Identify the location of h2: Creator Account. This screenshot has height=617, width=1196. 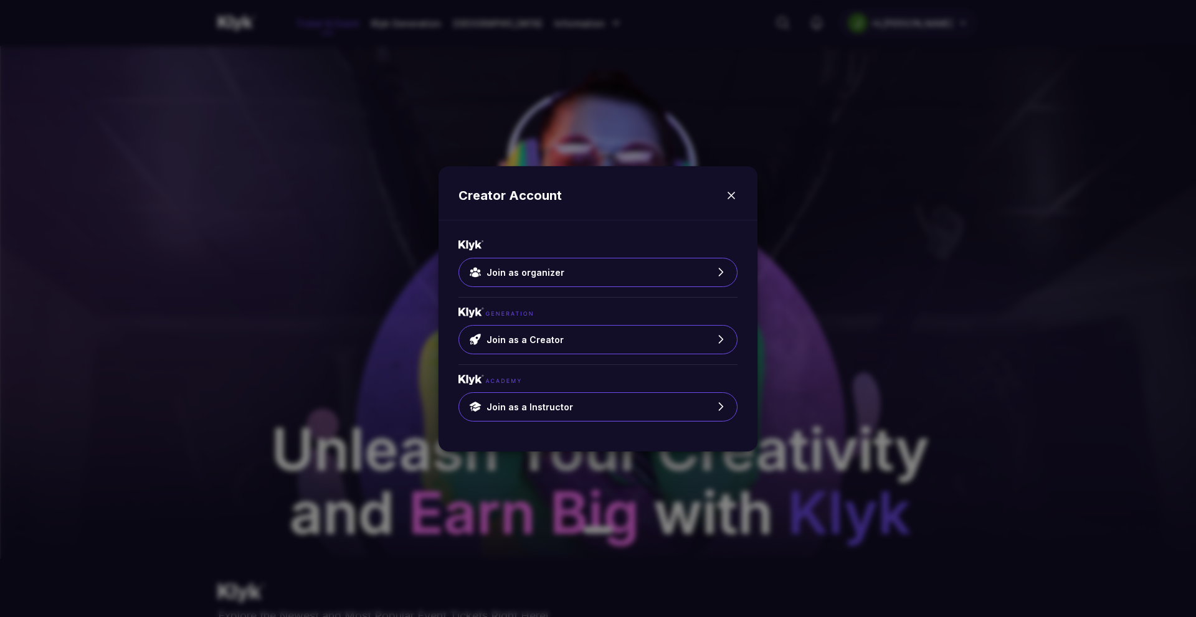
(589, 196).